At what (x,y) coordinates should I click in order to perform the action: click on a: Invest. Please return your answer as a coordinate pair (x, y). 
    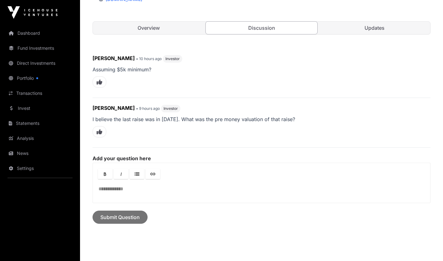
    Looking at the image, I should click on (40, 108).